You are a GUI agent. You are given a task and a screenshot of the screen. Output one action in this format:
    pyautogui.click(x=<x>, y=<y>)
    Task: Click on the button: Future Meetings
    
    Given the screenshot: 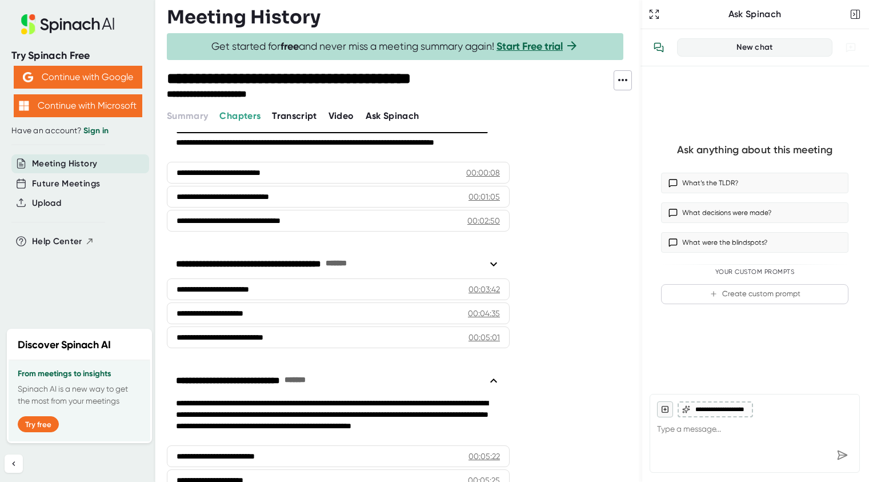 What is the action you would take?
    pyautogui.click(x=66, y=183)
    